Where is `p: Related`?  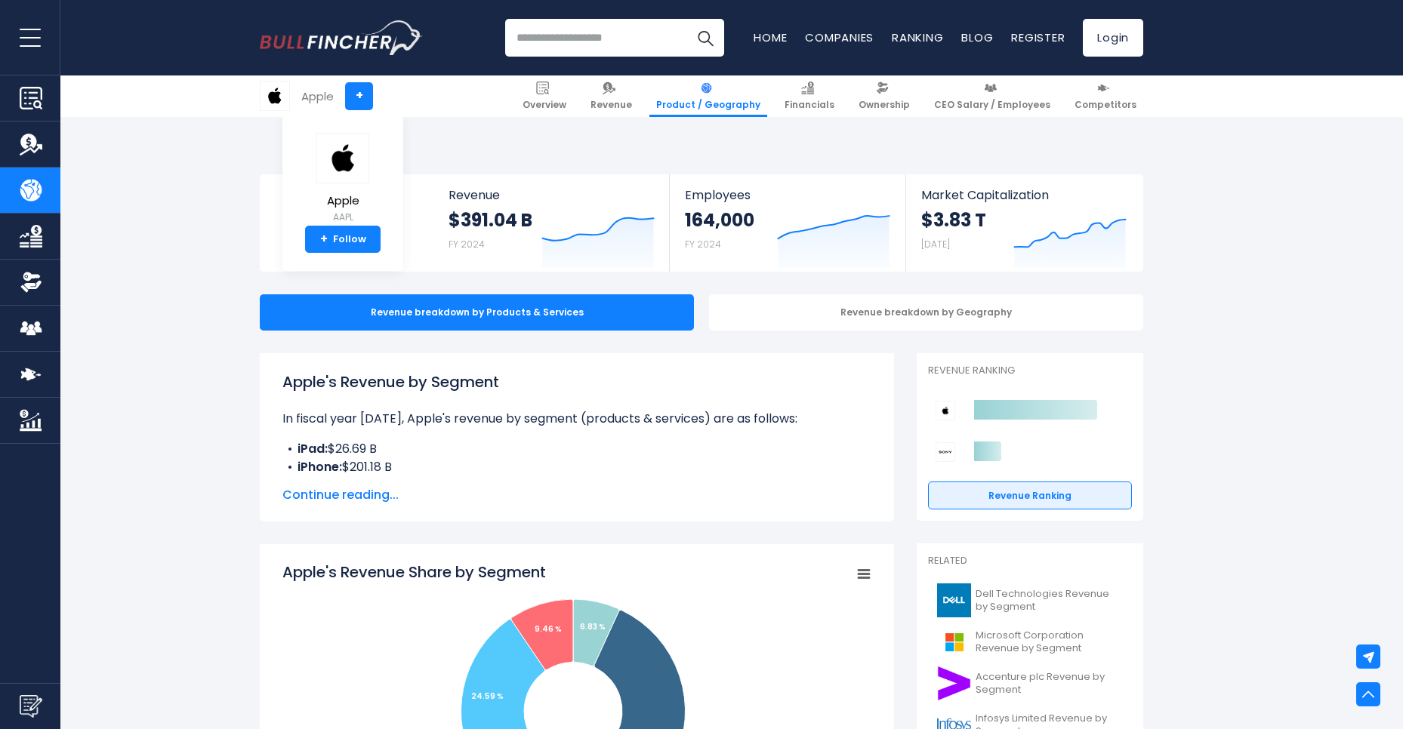
p: Related is located at coordinates (1030, 561).